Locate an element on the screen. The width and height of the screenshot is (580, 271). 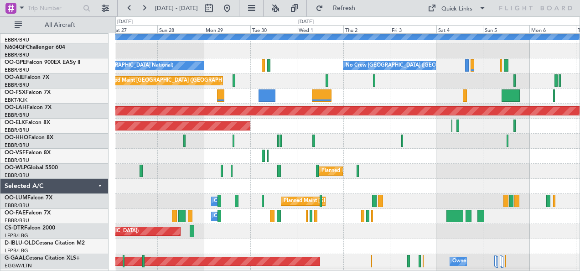
div: Wed 1 is located at coordinates (320, 29).